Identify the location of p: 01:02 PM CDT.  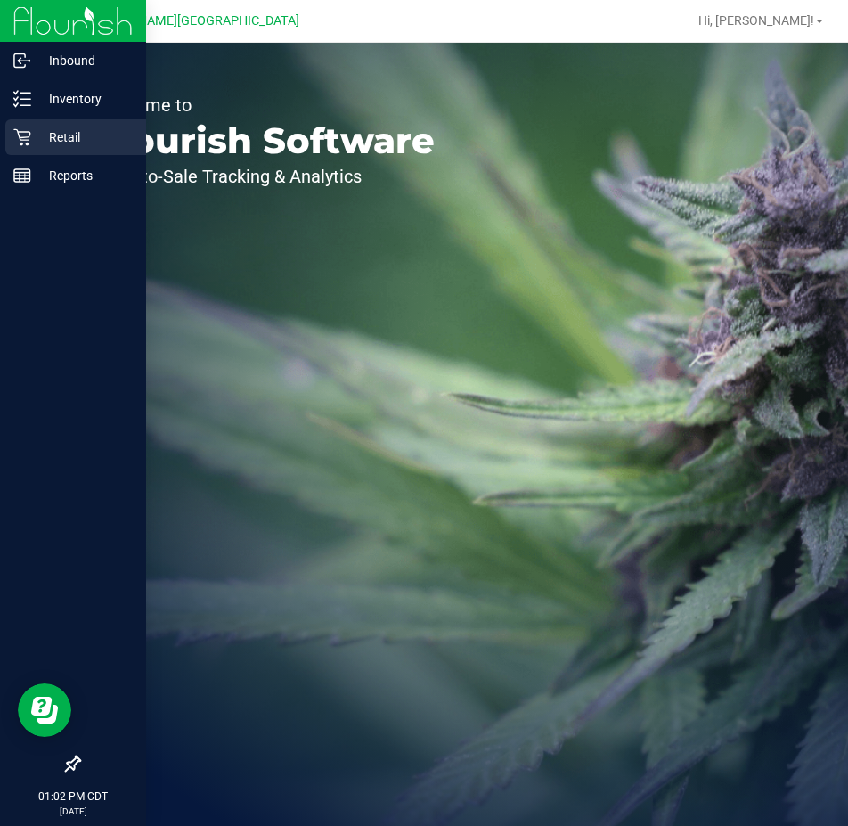
(73, 796).